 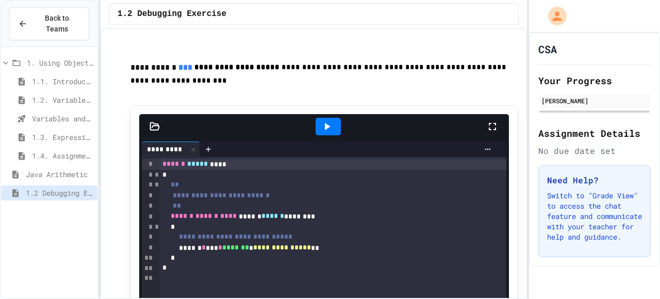 What do you see at coordinates (62, 100) in the screenshot?
I see `span: 1.2. Variables and Data Types` at bounding box center [62, 100].